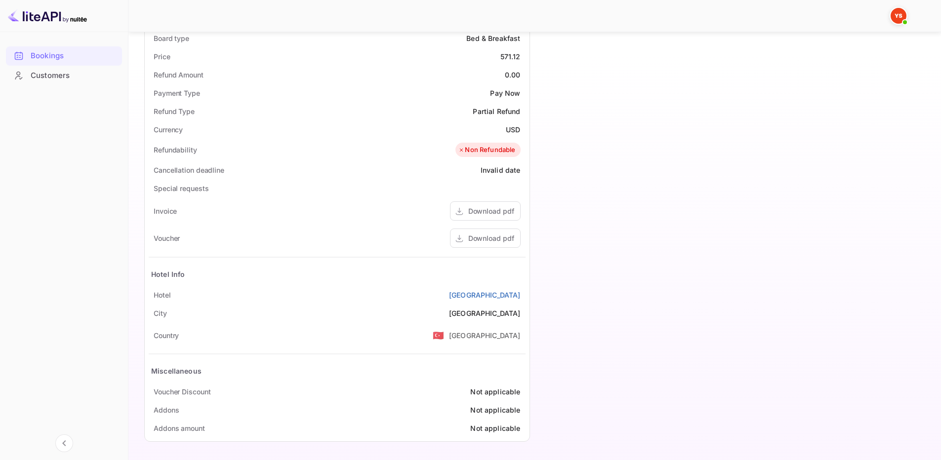  What do you see at coordinates (438, 335) in the screenshot?
I see `span: United States` at bounding box center [438, 335].